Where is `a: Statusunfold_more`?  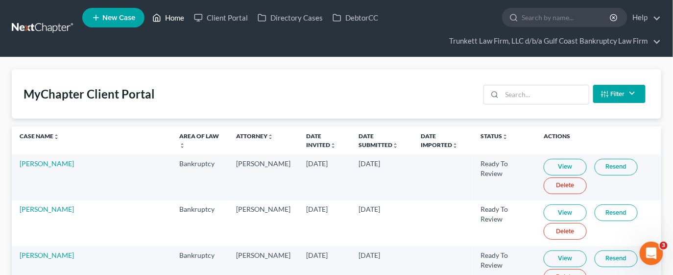 a: Statusunfold_more is located at coordinates (494, 136).